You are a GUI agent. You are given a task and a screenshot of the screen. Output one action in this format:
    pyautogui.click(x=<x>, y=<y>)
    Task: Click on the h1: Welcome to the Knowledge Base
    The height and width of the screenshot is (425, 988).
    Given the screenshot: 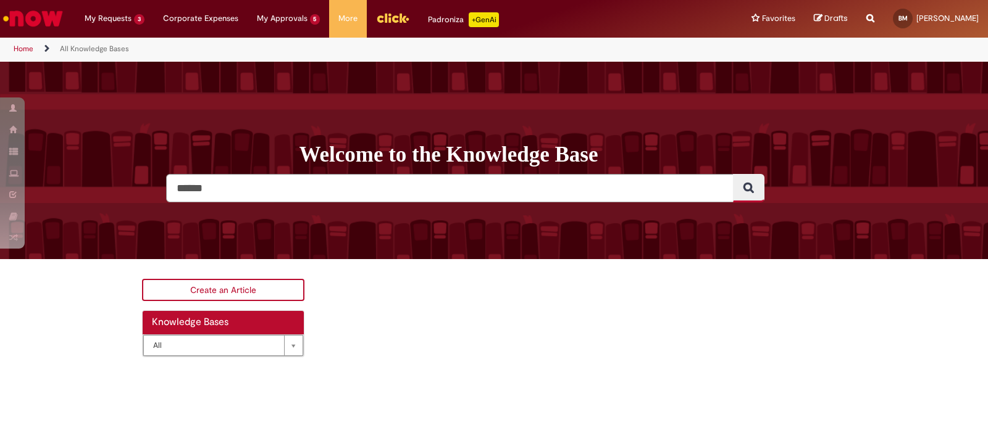 What is the action you would take?
    pyautogui.click(x=577, y=155)
    